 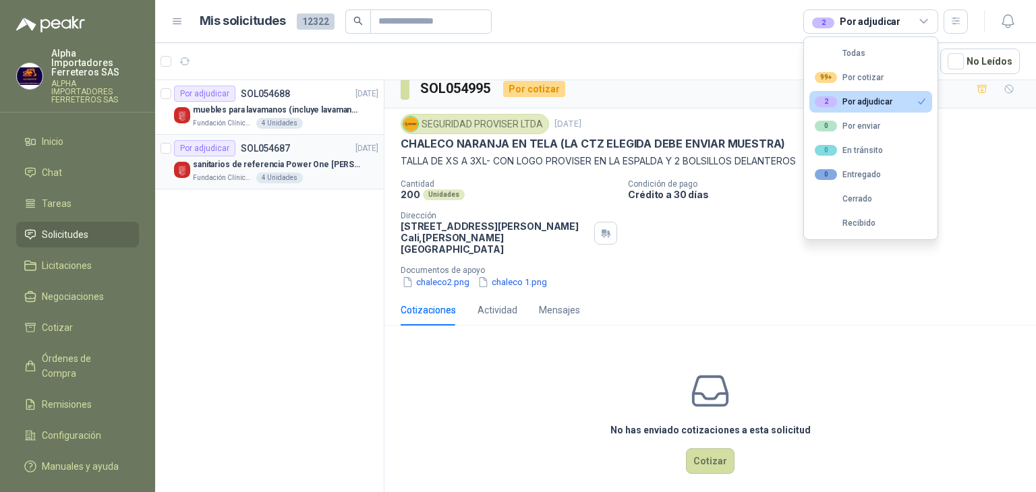 I want to click on p: Condición de pago, so click(x=829, y=184).